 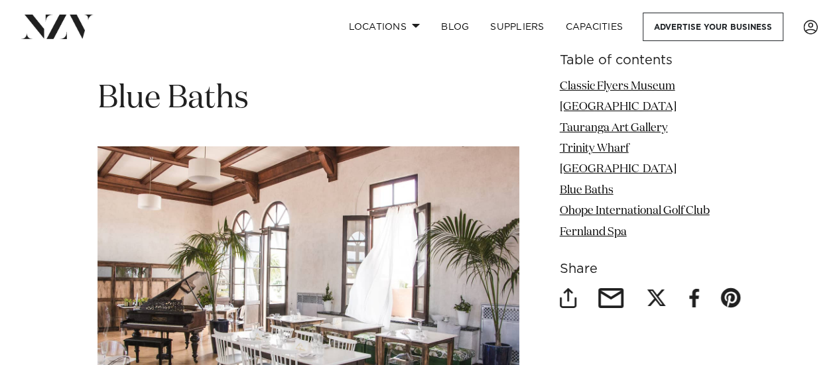 What do you see at coordinates (593, 148) in the screenshot?
I see `a: Trinity Wharf` at bounding box center [593, 148].